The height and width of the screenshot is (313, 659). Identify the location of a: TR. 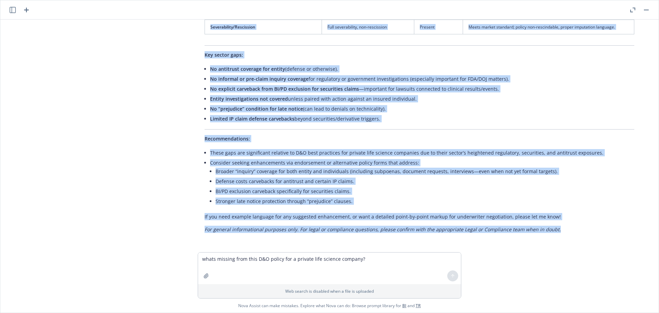
(418, 305).